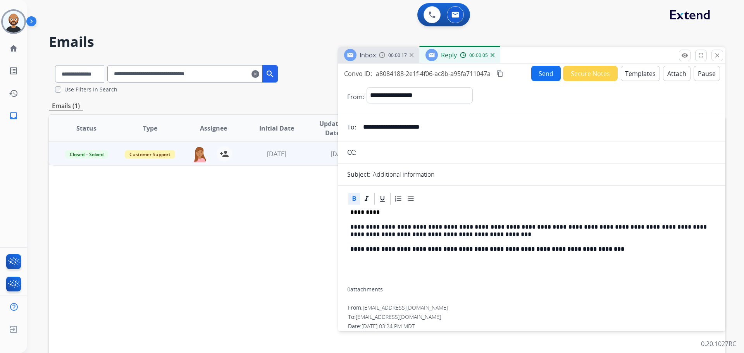  I want to click on span: Status, so click(86, 128).